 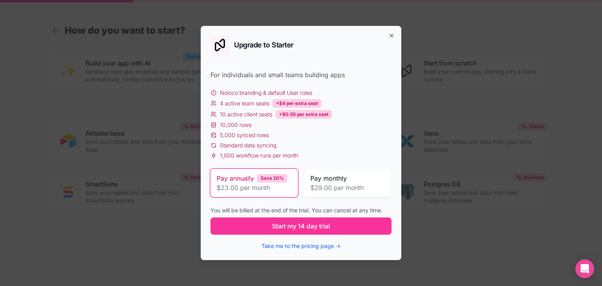 What do you see at coordinates (254, 188) in the screenshot?
I see `span: $23.00 per month` at bounding box center [254, 188].